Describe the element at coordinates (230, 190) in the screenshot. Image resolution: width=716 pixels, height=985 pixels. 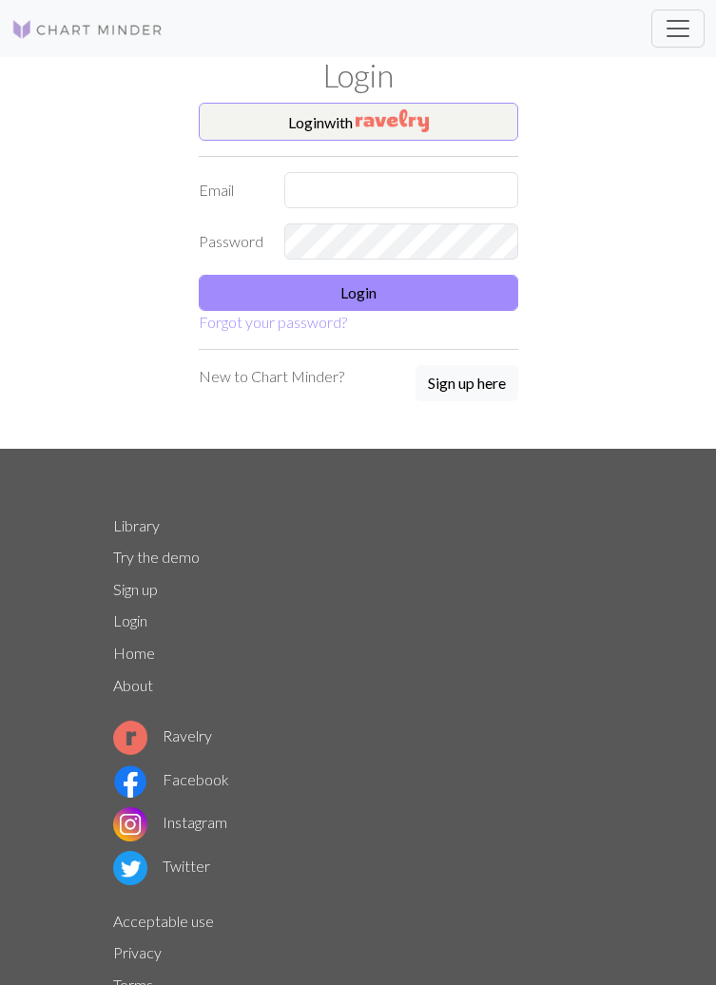
I see `label: Email` at that location.